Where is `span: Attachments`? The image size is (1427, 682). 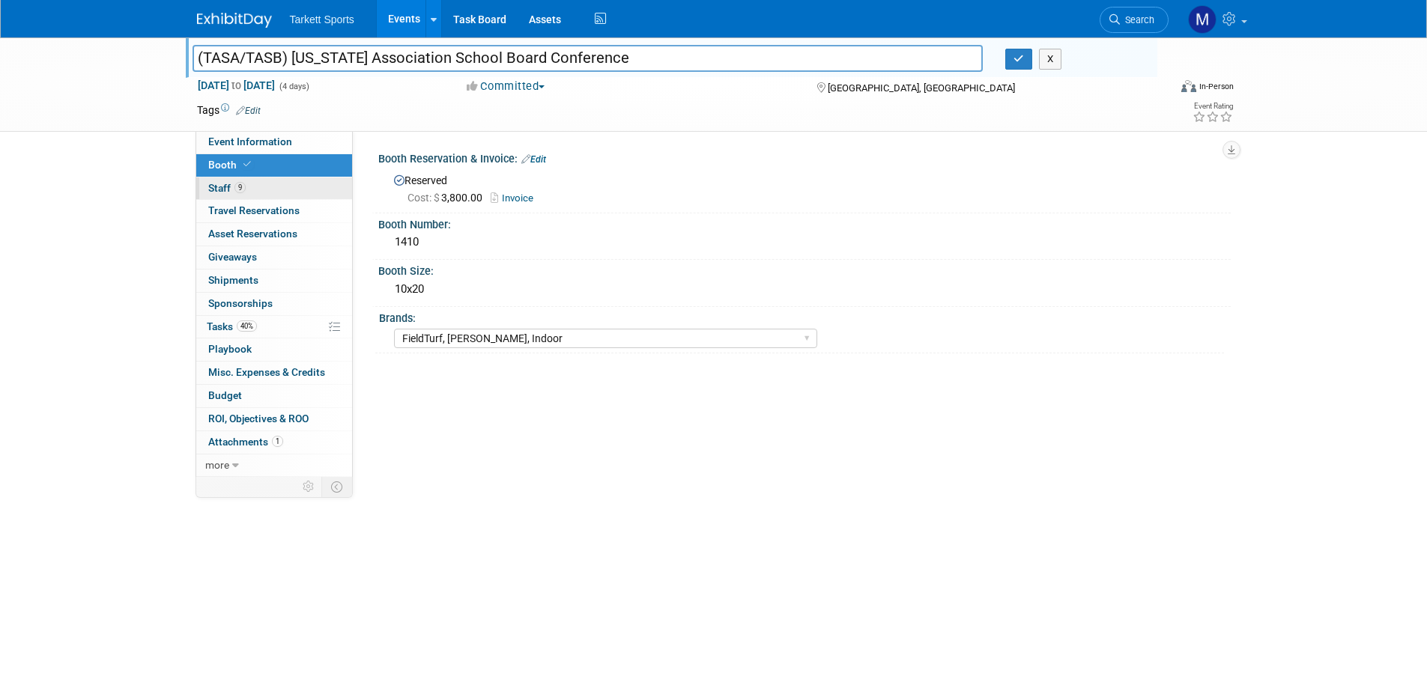
span: Attachments is located at coordinates (246, 442).